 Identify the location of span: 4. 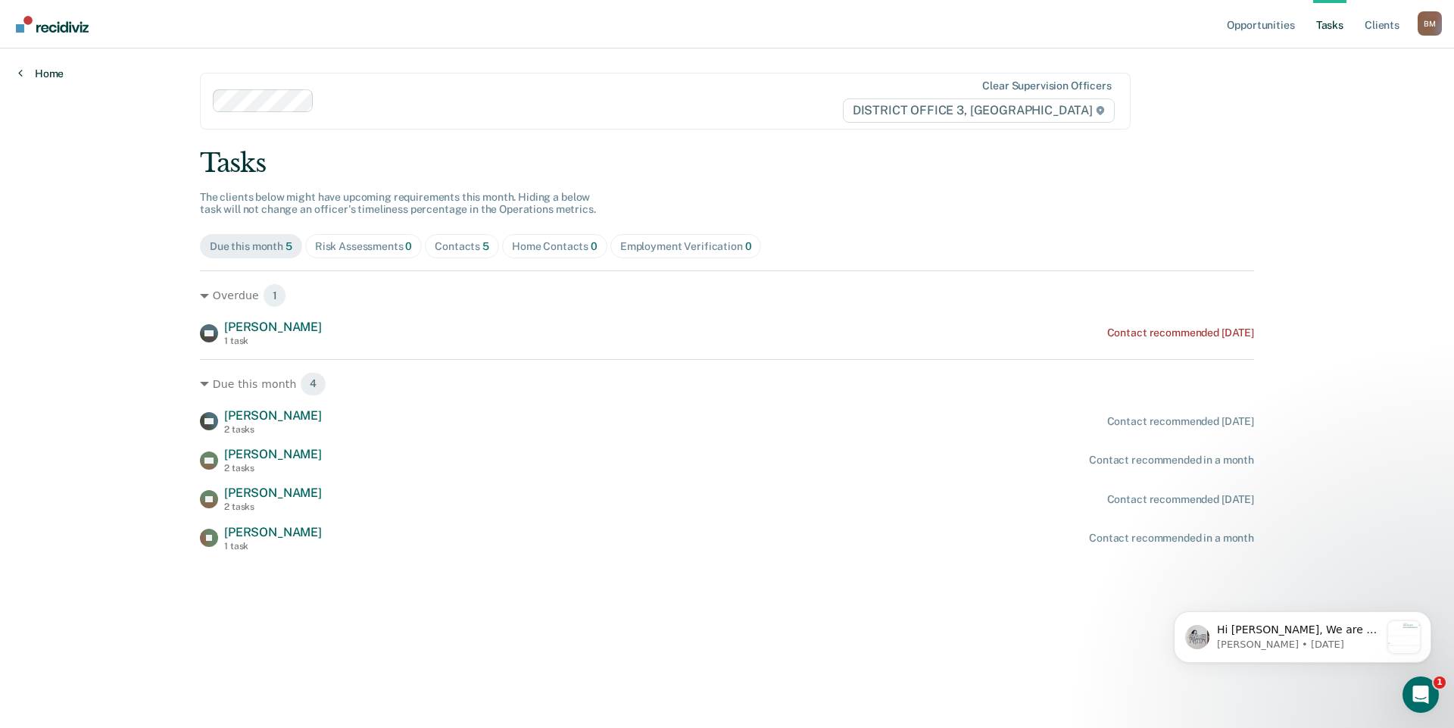
(313, 384).